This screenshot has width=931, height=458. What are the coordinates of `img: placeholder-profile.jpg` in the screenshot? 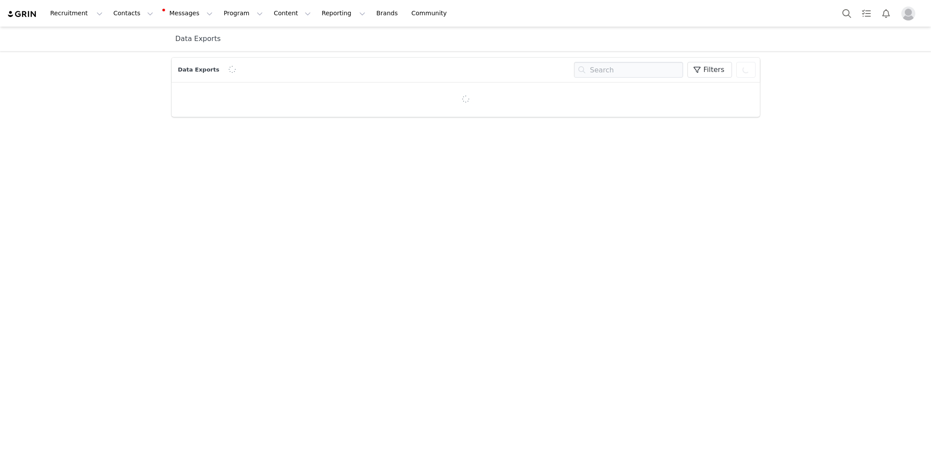 It's located at (908, 14).